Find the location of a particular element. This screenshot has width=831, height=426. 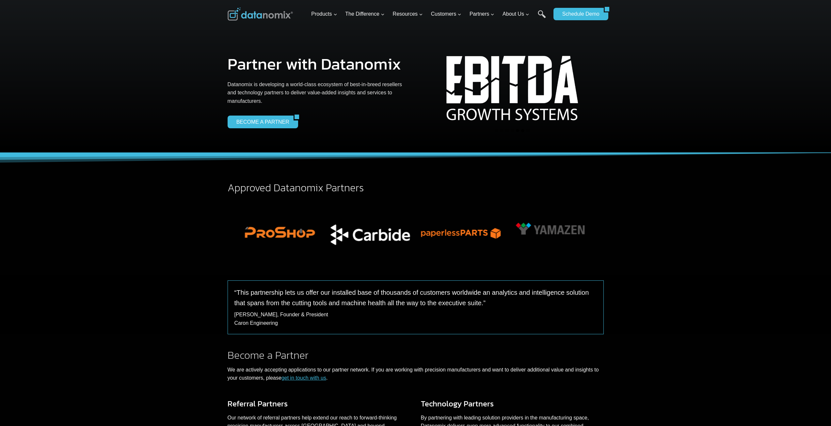

button: Go to slide 4 is located at coordinates (512, 131).